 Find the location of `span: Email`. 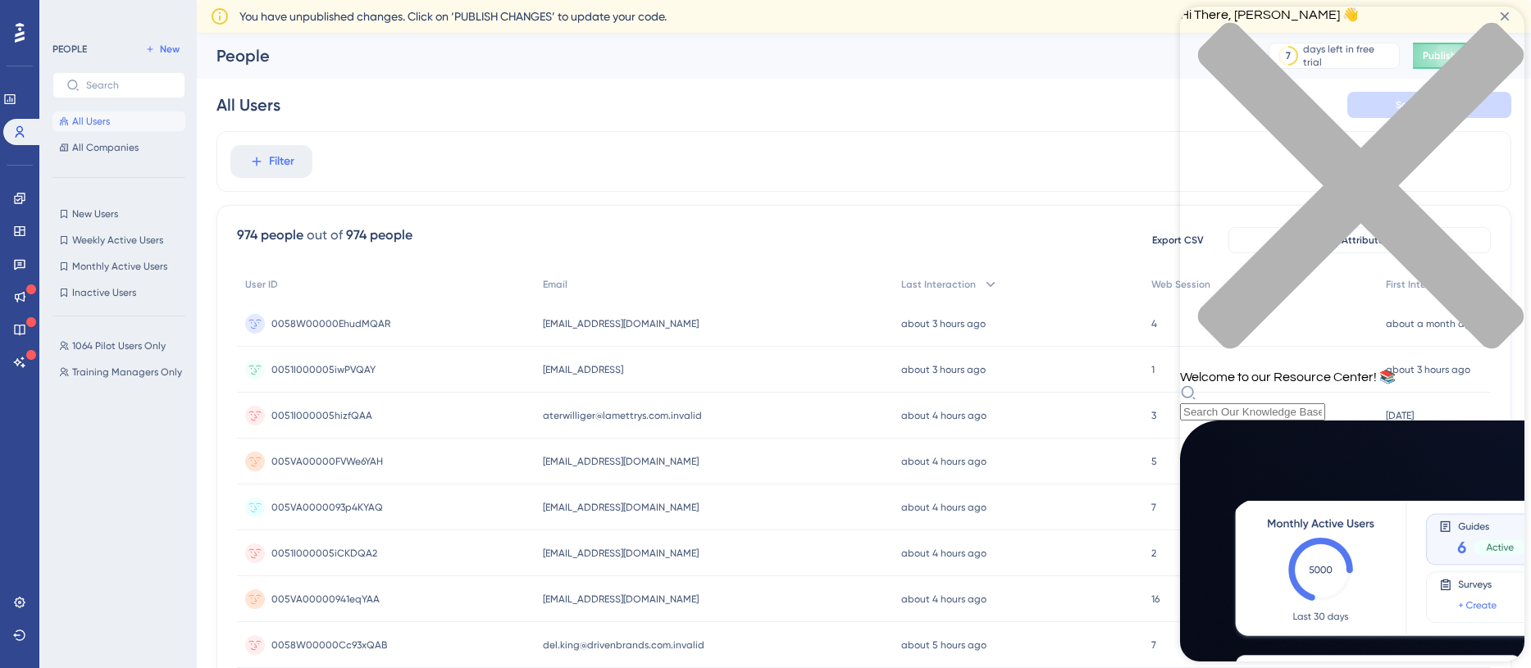

span: Email is located at coordinates (555, 284).